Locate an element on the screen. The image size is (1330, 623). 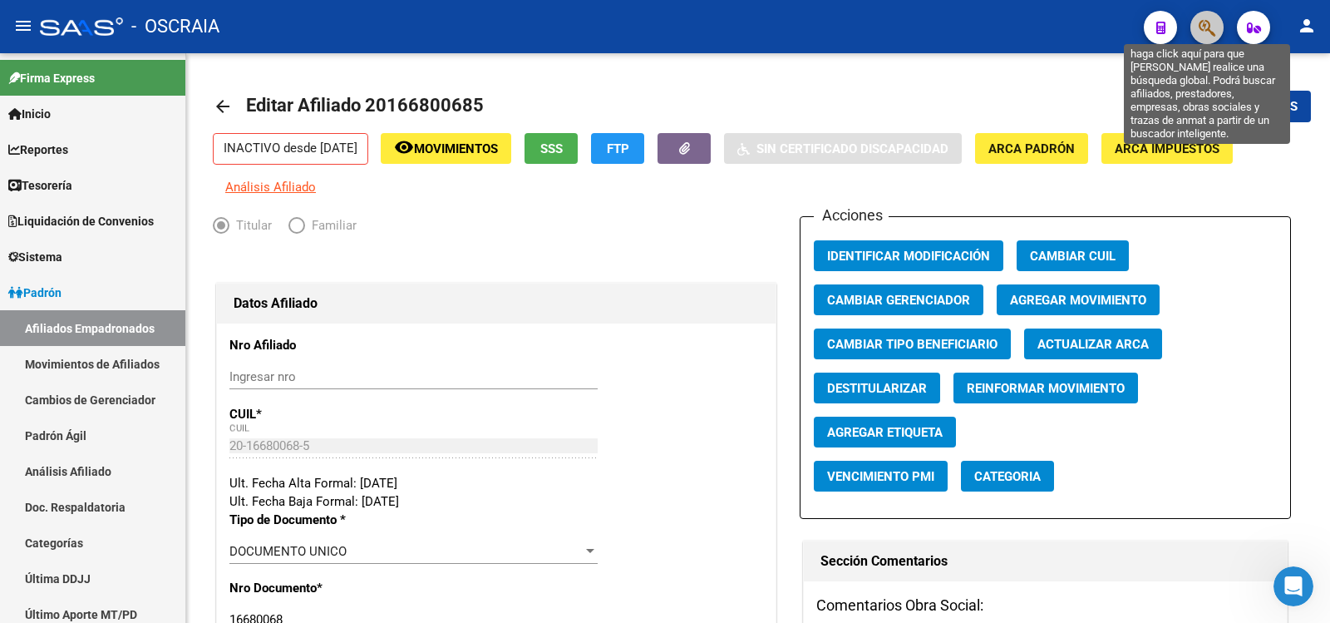
span: FTP is located at coordinates (618, 149).